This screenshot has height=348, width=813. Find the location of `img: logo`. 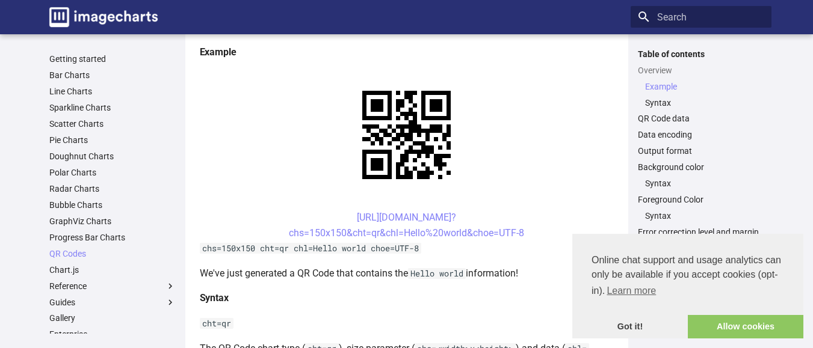

img: logo is located at coordinates (104, 17).